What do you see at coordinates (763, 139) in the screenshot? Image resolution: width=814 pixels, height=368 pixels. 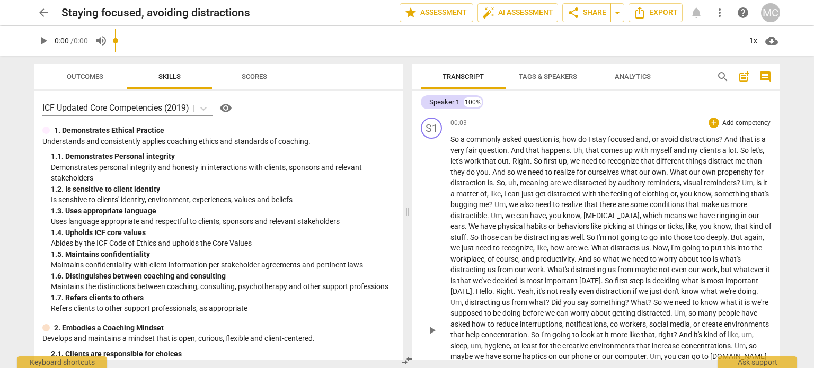 I see `span: a` at bounding box center [763, 139].